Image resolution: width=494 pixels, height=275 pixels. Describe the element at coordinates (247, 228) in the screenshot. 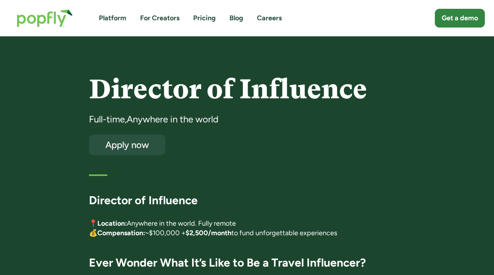

I see `p: 📍 Anywhere in the world. Fully remote 💰 ~$100,000 + to fund unforgettable experiences` at that location.